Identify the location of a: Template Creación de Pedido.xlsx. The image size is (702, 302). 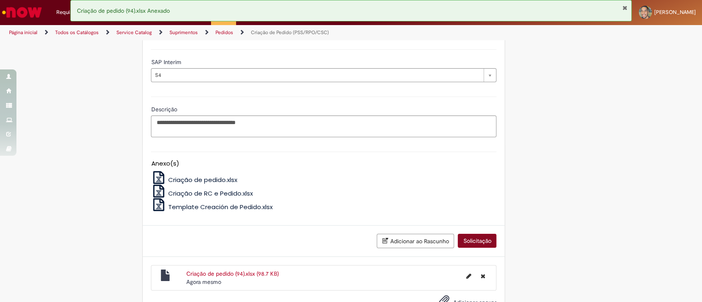
(212, 207).